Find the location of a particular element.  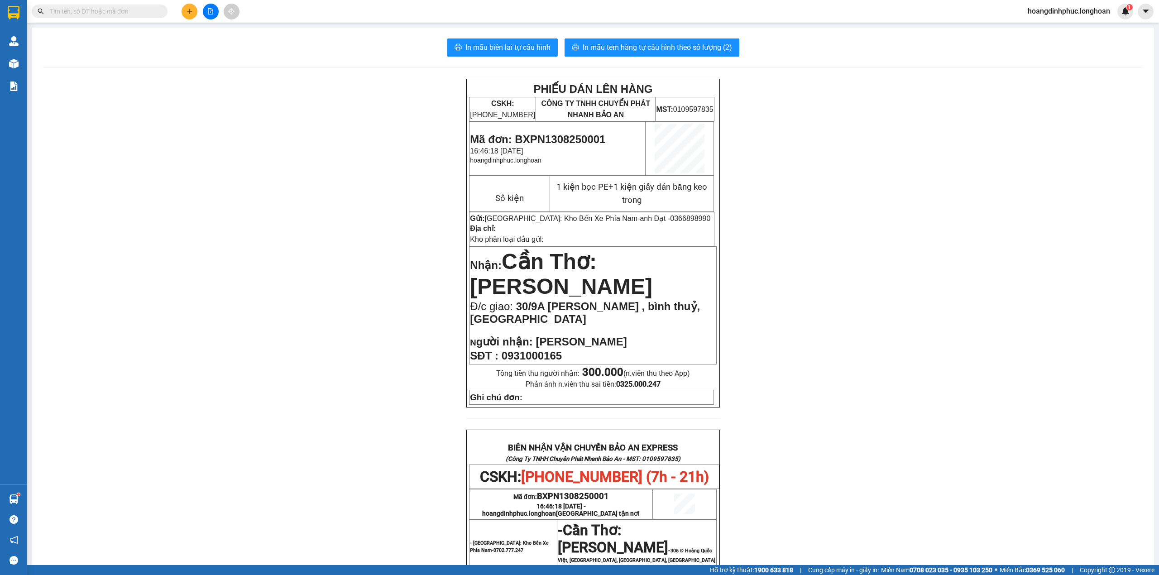

span: CSKH: is located at coordinates (595, 477).